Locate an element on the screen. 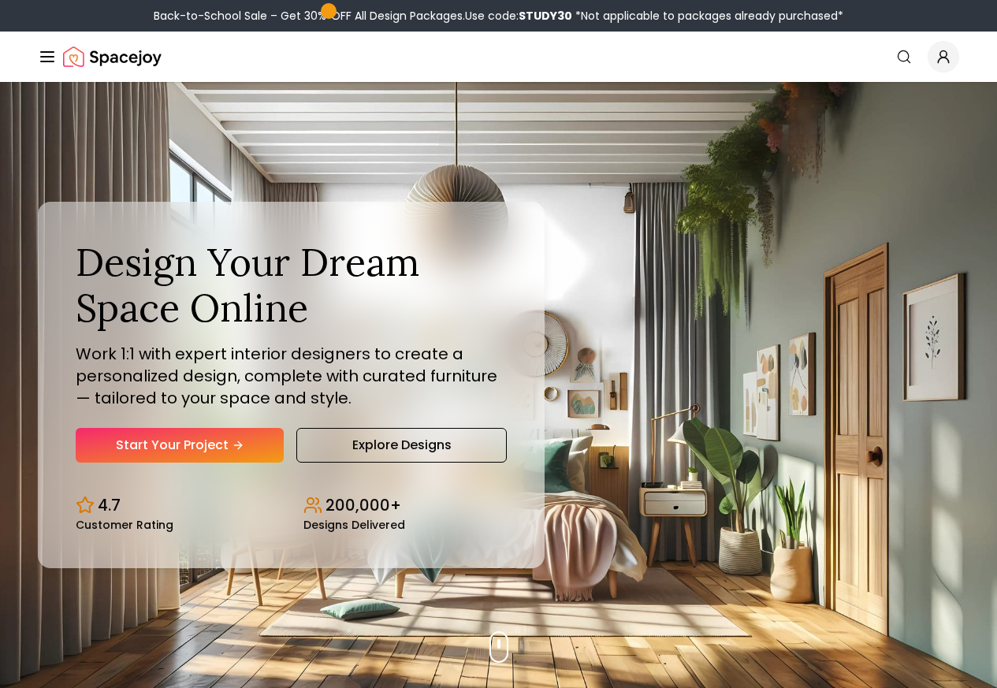  b: STUDY30 is located at coordinates (545, 16).